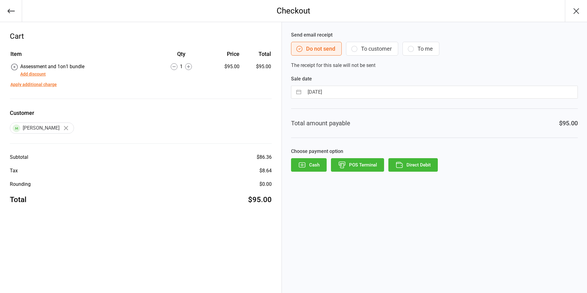  Describe the element at coordinates (181, 56) in the screenshot. I see `th: Qty` at that location.